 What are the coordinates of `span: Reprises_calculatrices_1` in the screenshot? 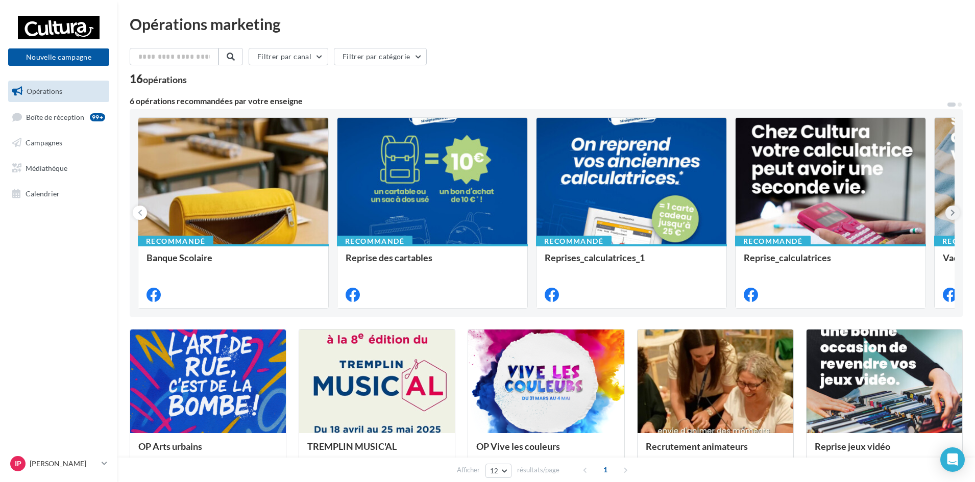 It's located at (595, 258).